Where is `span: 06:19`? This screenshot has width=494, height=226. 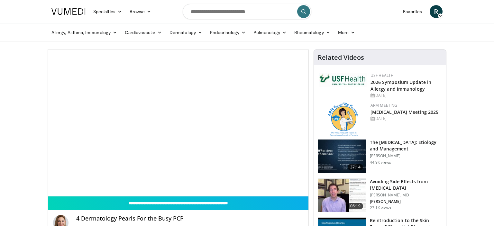
span: 06:19 is located at coordinates (355, 206).